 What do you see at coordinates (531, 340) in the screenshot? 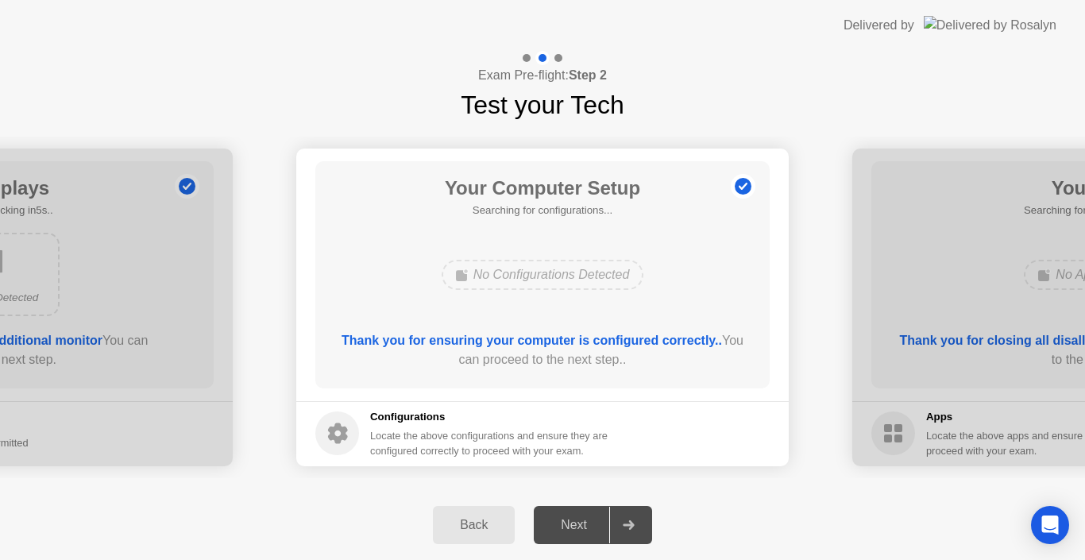
I see `b: Thank you for ensuring your computer is configured correctly..` at bounding box center [531, 340].